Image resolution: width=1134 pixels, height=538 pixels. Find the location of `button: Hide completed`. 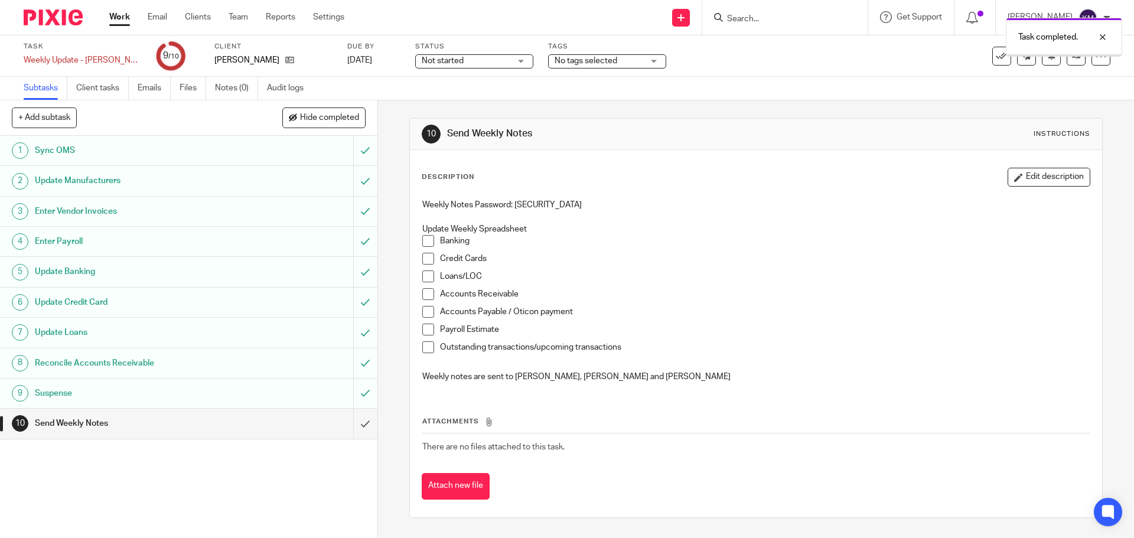

button: Hide completed is located at coordinates (324, 117).